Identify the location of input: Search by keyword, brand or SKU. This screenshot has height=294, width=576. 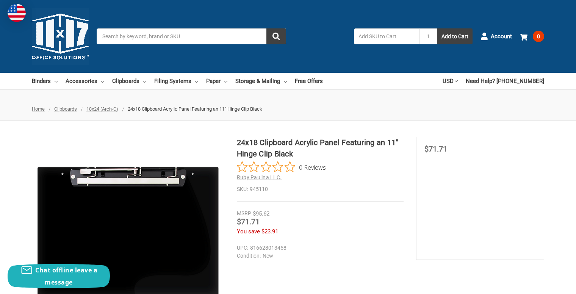
(191, 36).